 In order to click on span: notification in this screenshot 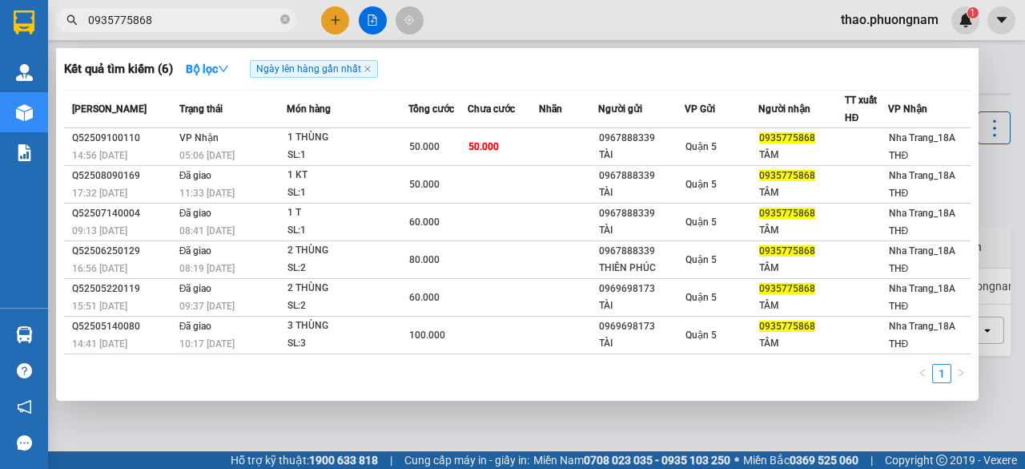, I will do `click(24, 406)`.